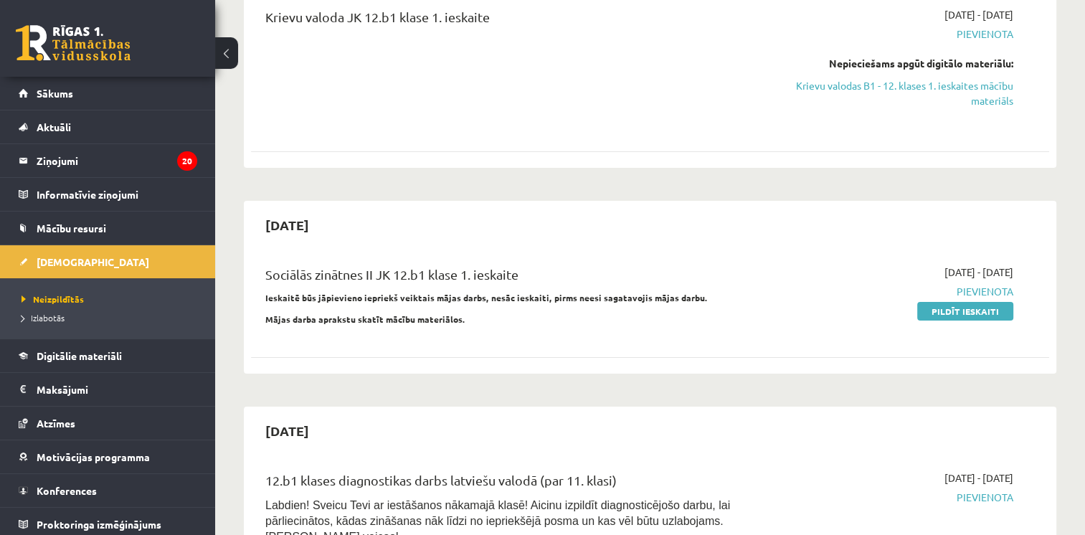  I want to click on div: Krievu valoda JK 12.b1 klase 1. ieskaite, so click(511, 20).